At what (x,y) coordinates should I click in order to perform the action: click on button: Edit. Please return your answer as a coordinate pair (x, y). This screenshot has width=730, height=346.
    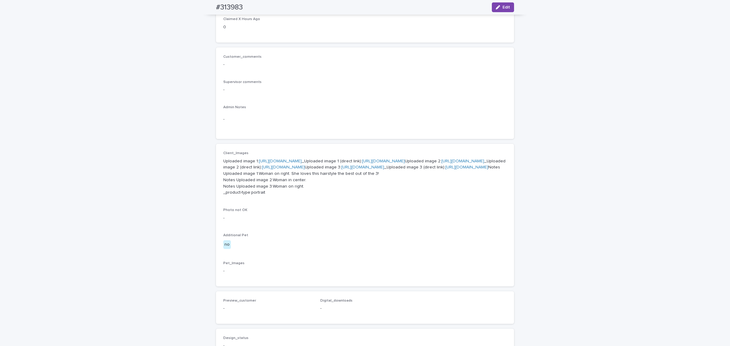
    Looking at the image, I should click on (503, 7).